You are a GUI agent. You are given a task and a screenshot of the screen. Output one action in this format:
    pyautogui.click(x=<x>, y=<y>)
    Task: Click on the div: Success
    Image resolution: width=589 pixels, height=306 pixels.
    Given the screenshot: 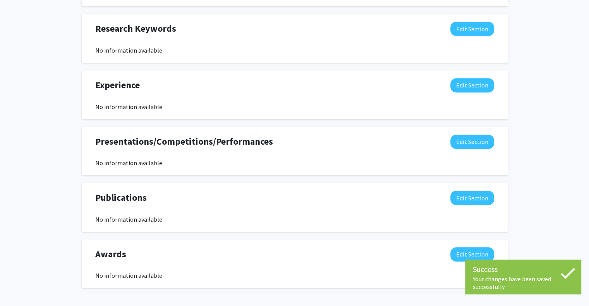 What is the action you would take?
    pyautogui.click(x=523, y=270)
    